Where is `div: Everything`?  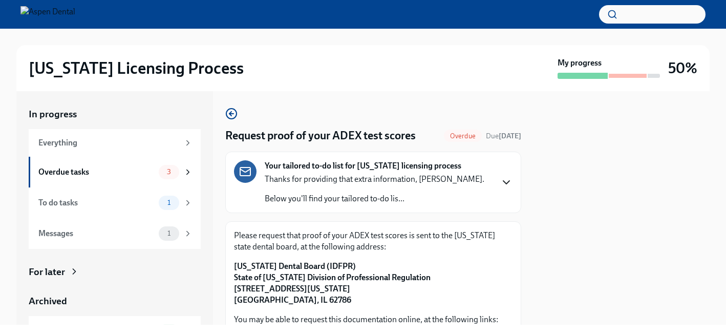 div: Everything is located at coordinates (109, 143).